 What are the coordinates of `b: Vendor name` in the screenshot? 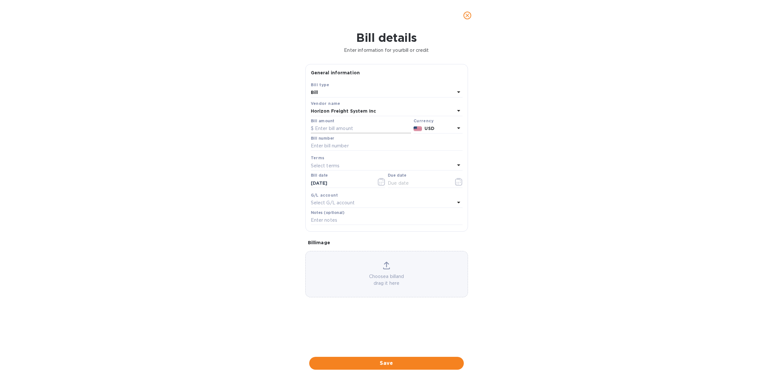 It's located at (326, 103).